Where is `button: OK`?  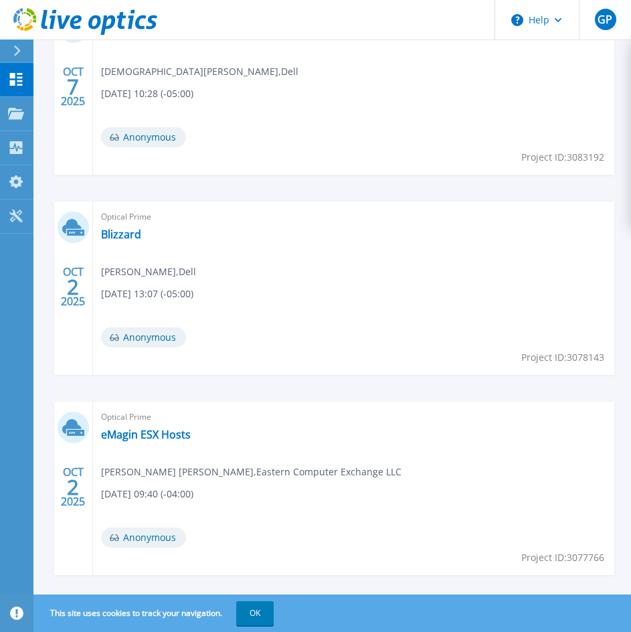
button: OK is located at coordinates (255, 613).